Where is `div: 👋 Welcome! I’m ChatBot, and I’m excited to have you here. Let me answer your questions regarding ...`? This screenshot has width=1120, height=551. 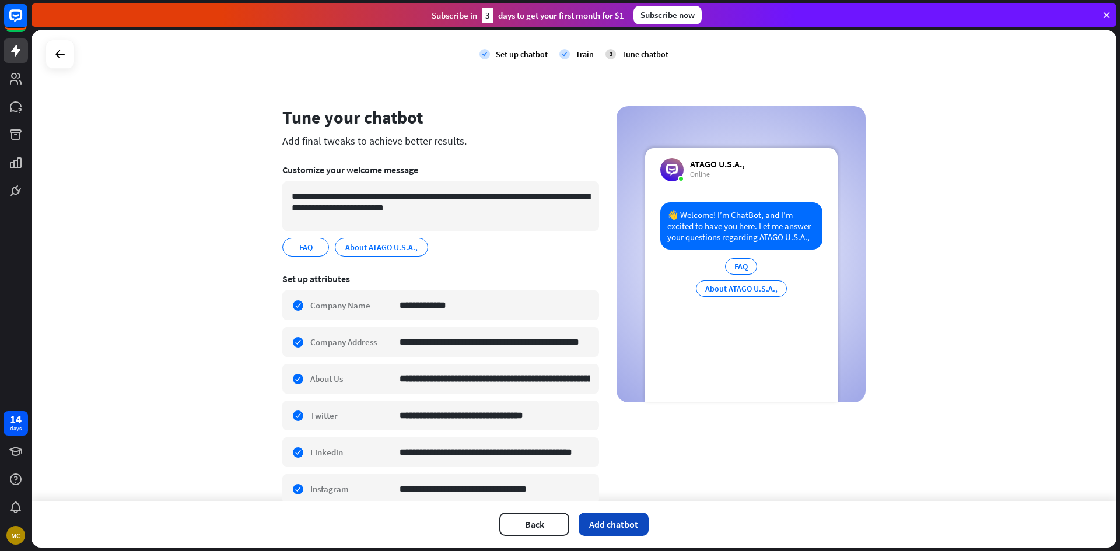 div: 👋 Welcome! I’m ChatBot, and I’m excited to have you here. Let me answer your questions regarding ... is located at coordinates (742, 226).